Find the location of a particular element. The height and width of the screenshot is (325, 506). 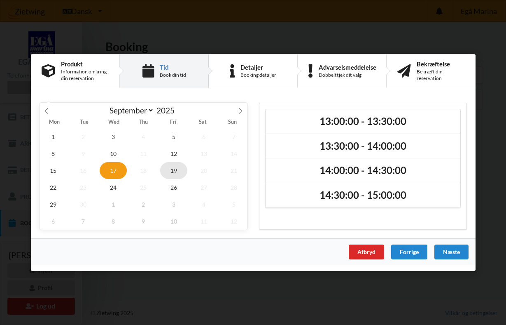

span: October 2, 2025 is located at coordinates (143, 204).